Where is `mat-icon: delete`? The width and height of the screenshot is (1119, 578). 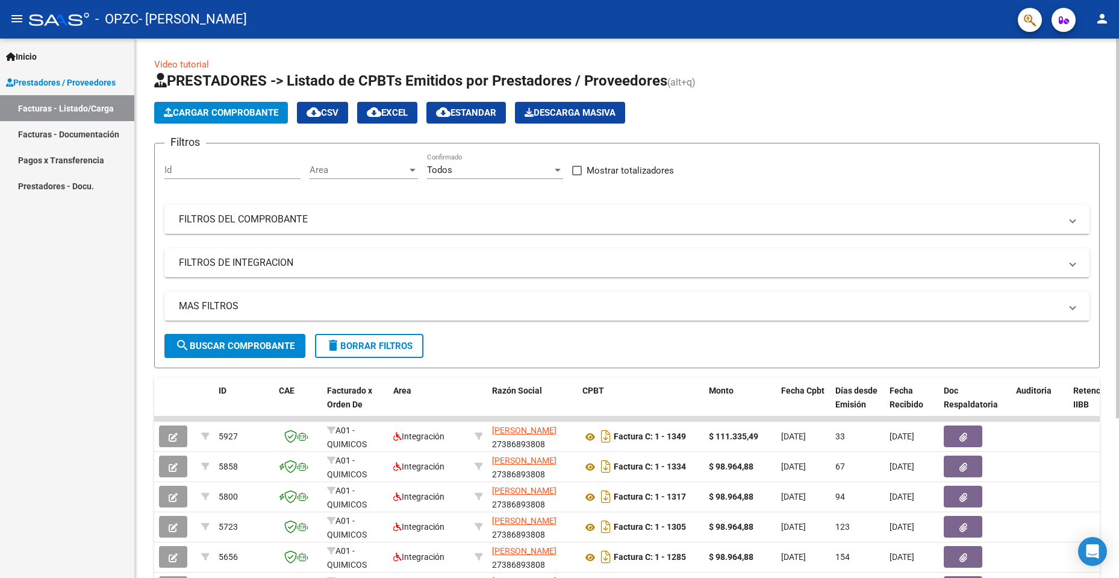 mat-icon: delete is located at coordinates (333, 345).